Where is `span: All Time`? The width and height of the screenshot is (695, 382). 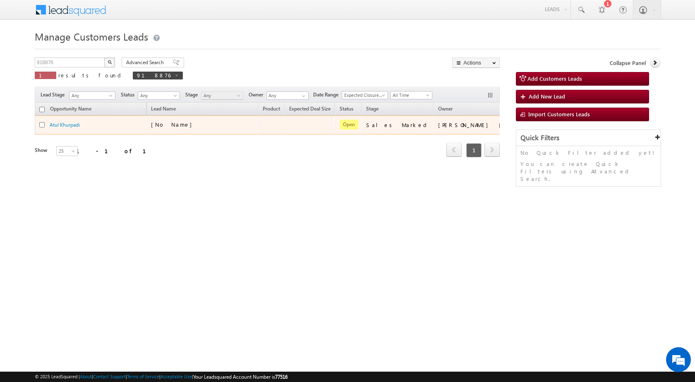 span: All Time is located at coordinates (410, 95).